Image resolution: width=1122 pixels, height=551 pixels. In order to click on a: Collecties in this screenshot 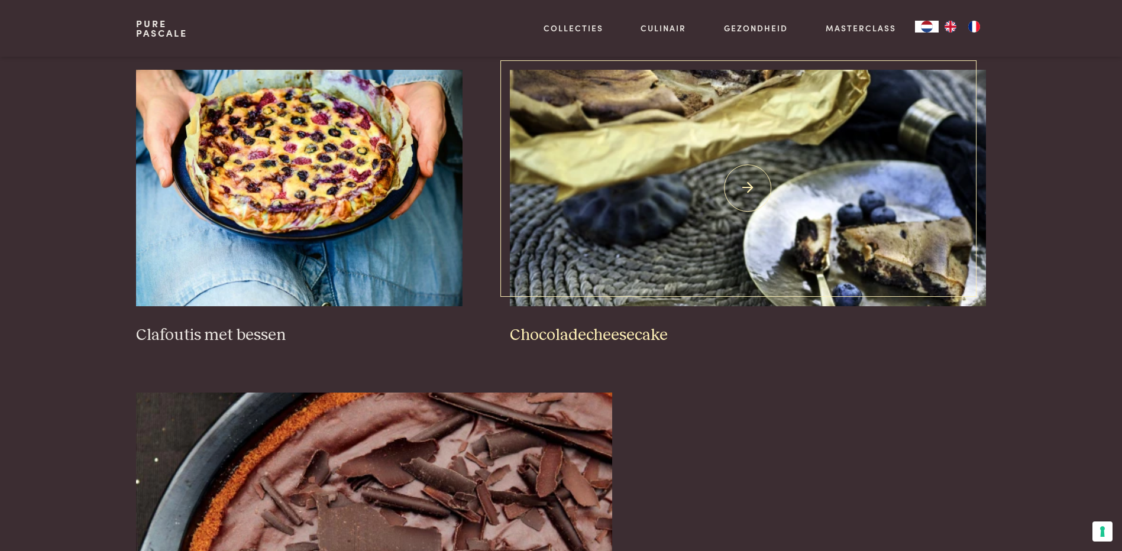, I will do `click(573, 28)`.